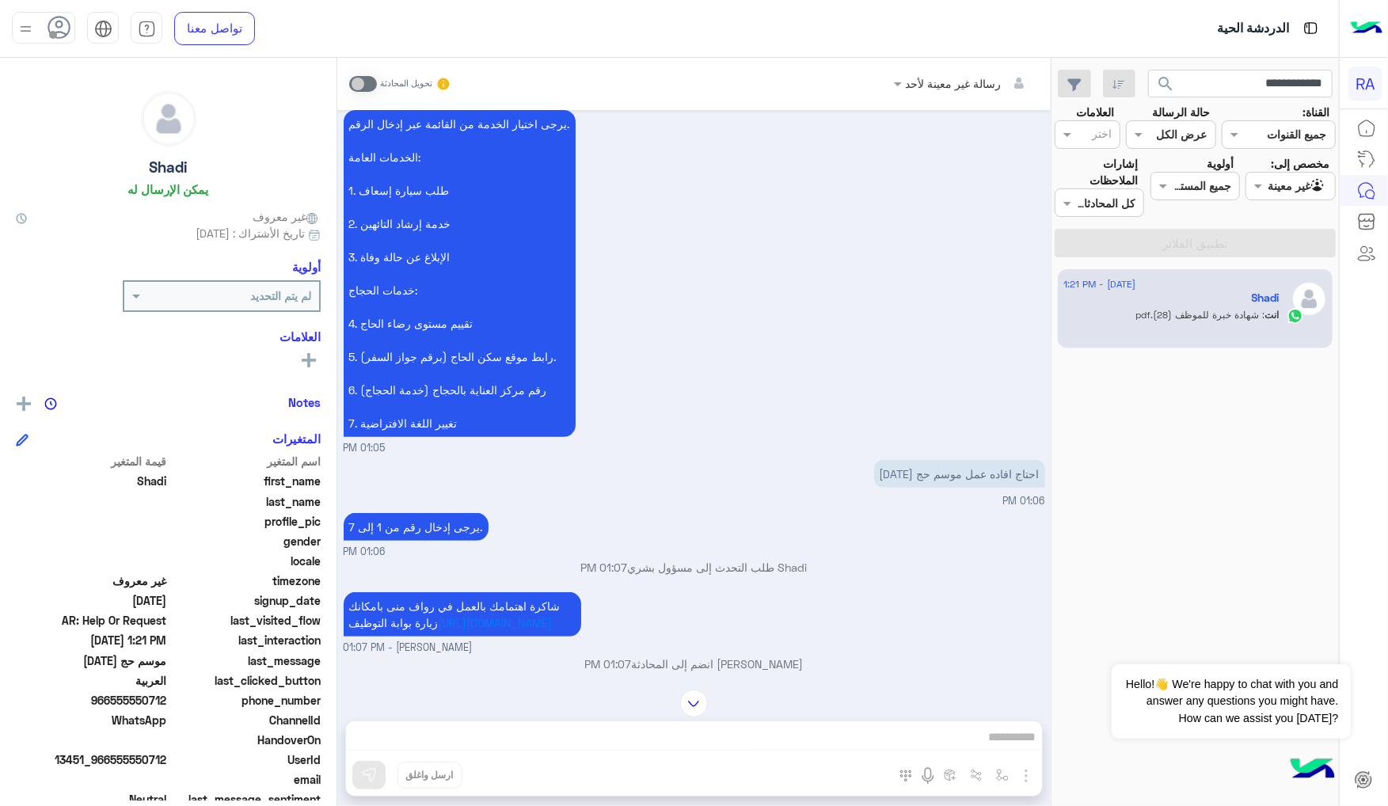 The width and height of the screenshot is (1388, 806). What do you see at coordinates (1273, 314) in the screenshot?
I see `span: انت` at bounding box center [1273, 314].